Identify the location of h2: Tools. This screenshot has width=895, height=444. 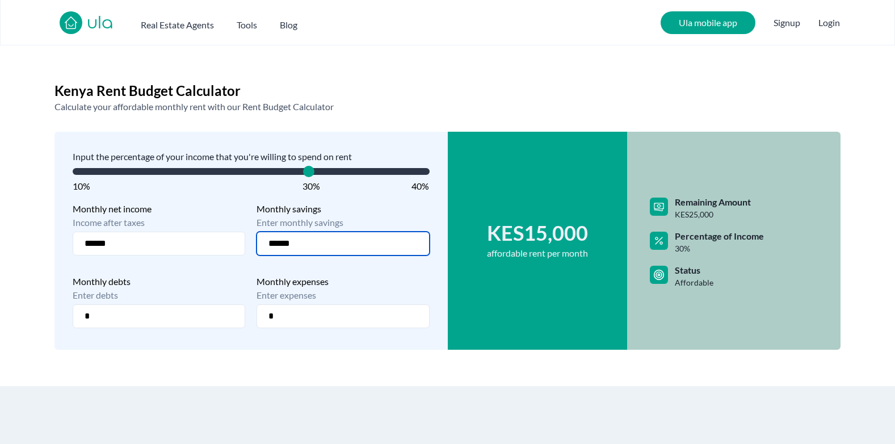
(247, 25).